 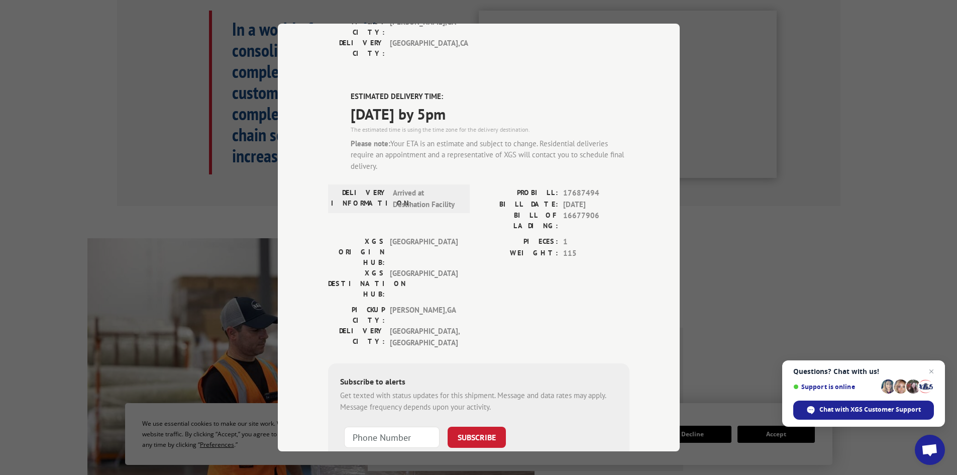 I want to click on div: Open chat, so click(x=930, y=450).